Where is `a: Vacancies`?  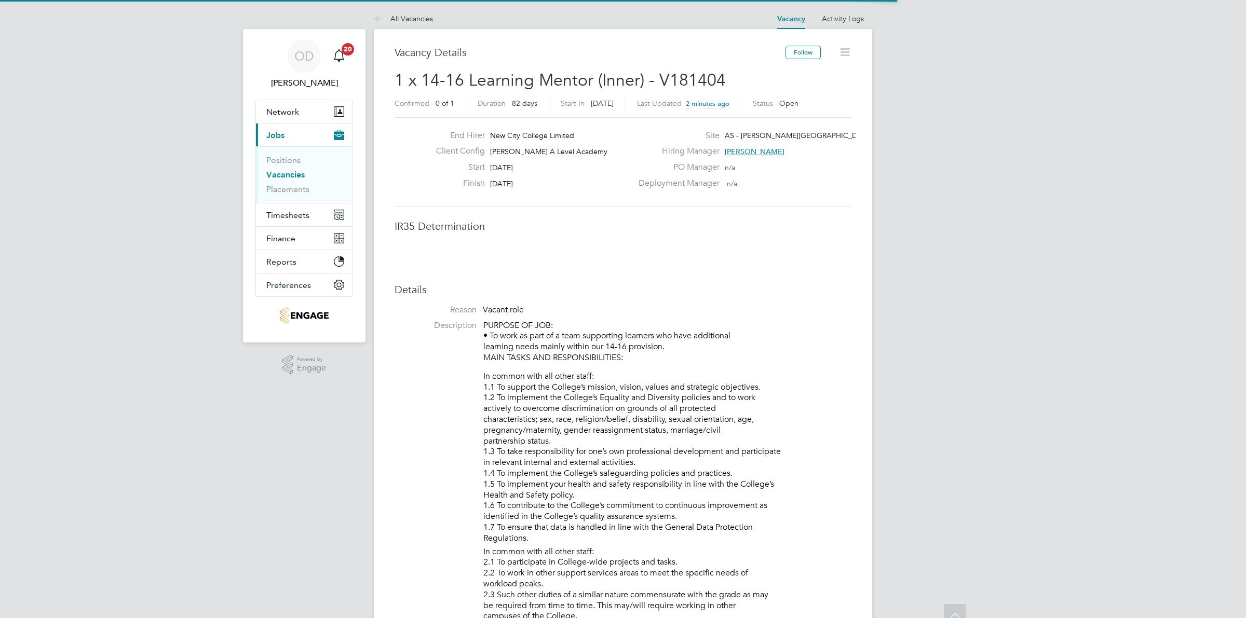
a: Vacancies is located at coordinates (286, 174).